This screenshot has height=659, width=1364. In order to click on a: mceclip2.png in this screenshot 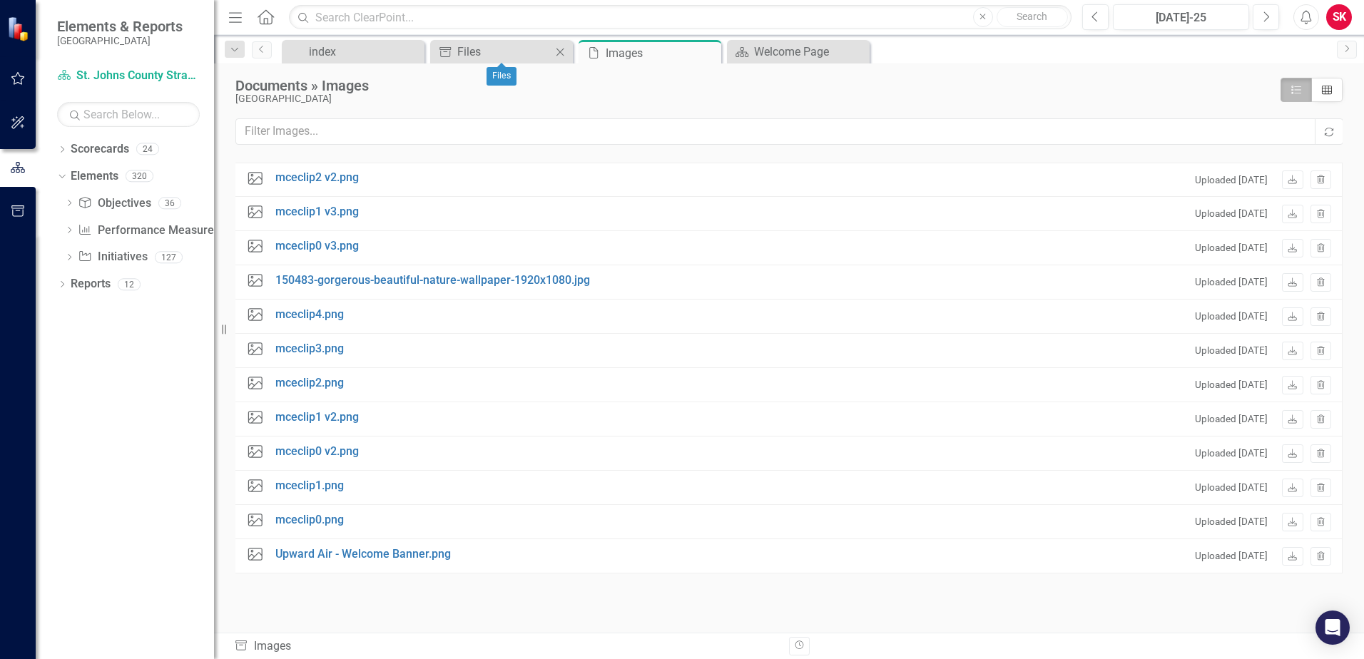, I will do `click(310, 383)`.